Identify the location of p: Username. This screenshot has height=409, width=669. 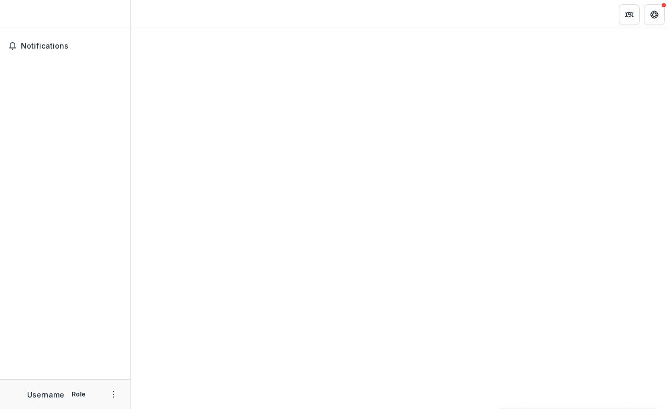
(45, 395).